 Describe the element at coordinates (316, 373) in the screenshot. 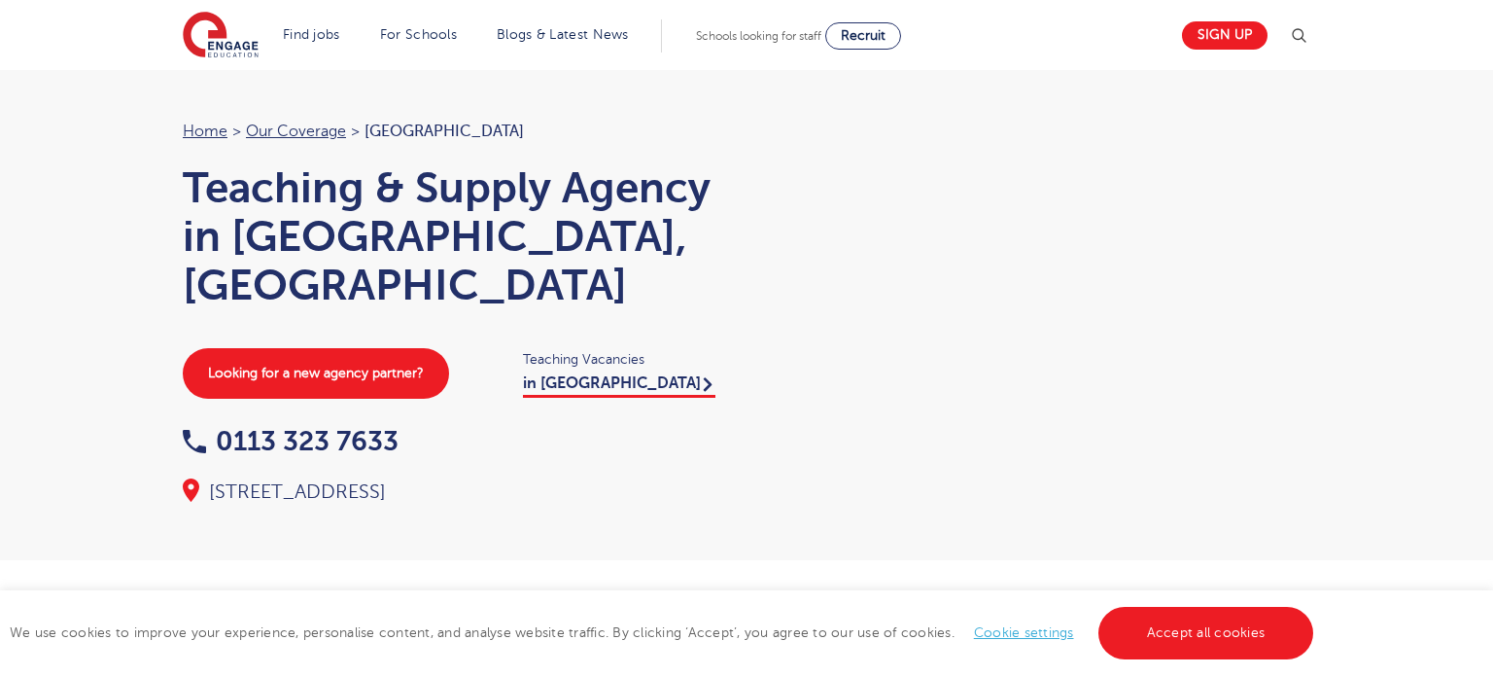

I see `a: Looking for a new agency partner?` at that location.